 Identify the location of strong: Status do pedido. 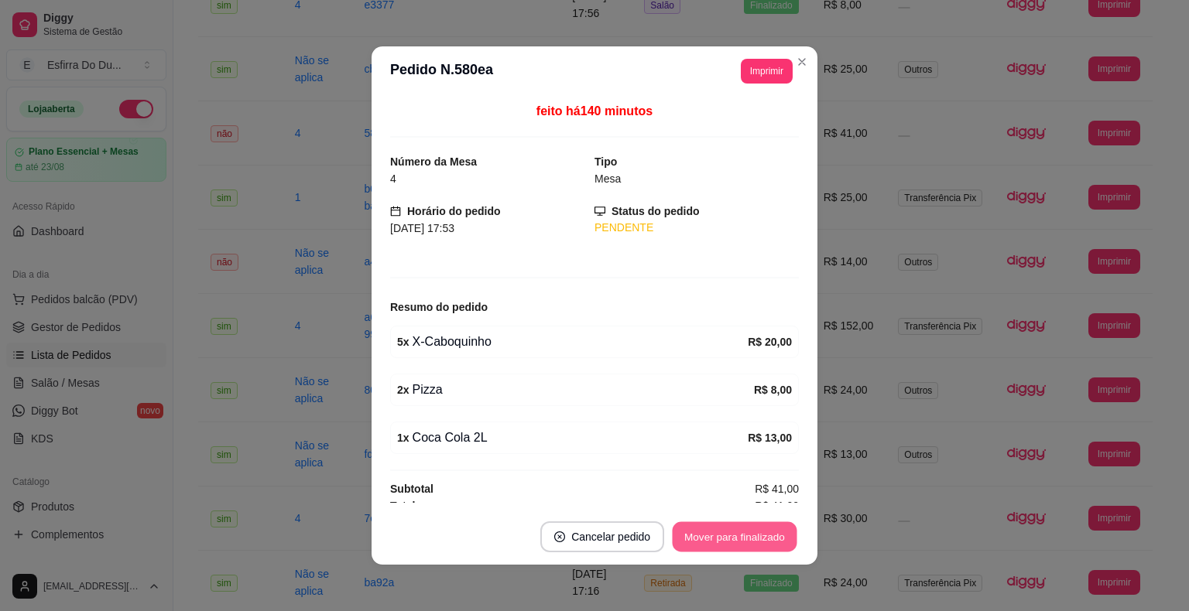
(656, 211).